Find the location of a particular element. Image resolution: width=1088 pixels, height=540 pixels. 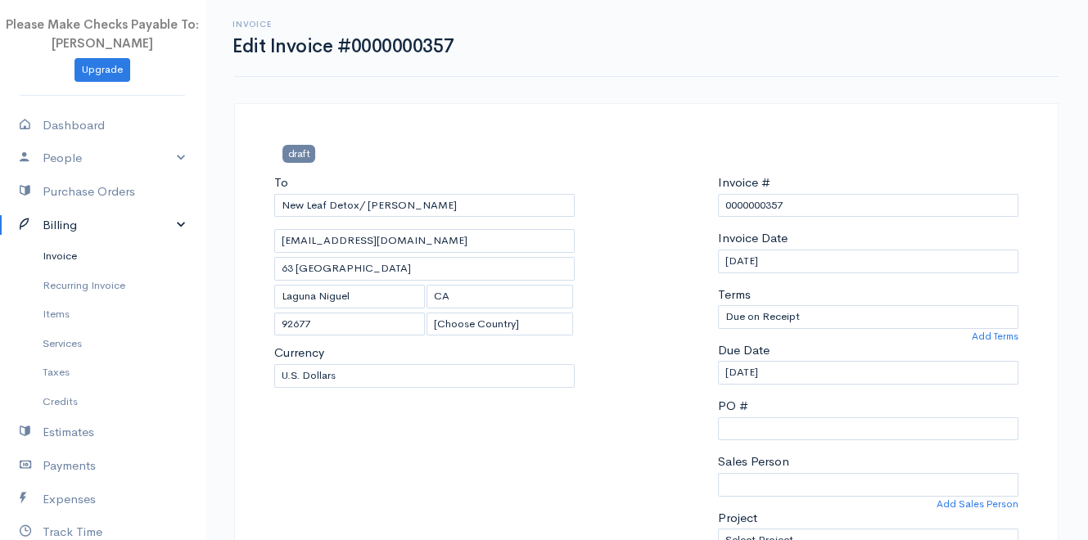

label: Sales Person is located at coordinates (753, 462).